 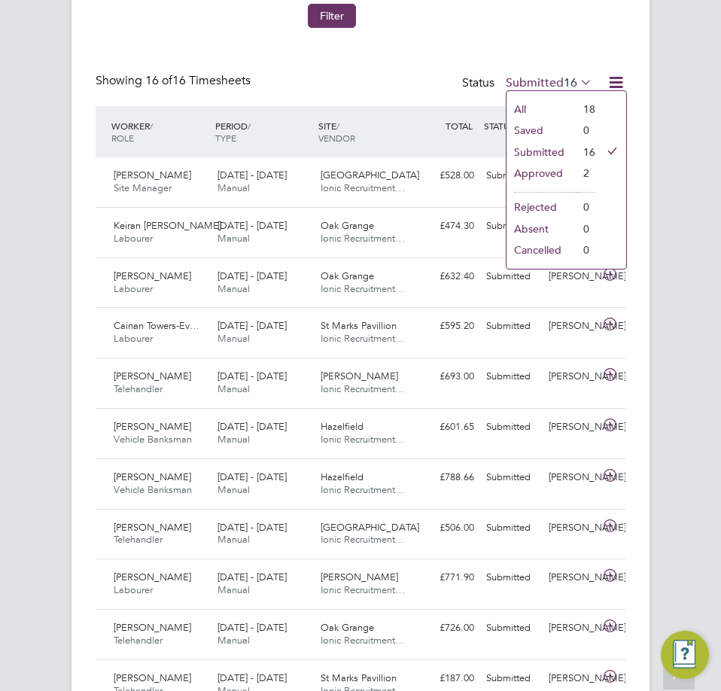 What do you see at coordinates (449, 678) in the screenshot?
I see `div: £187.00` at bounding box center [449, 678].